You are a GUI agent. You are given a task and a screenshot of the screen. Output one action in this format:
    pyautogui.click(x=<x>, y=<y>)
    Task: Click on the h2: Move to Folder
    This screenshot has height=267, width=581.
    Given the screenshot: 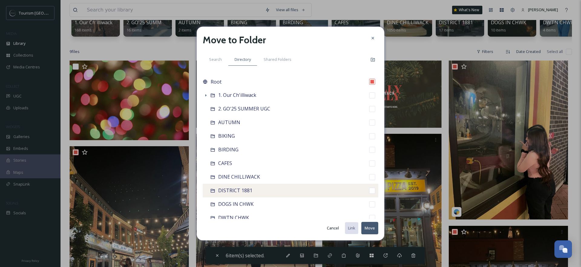 What is the action you would take?
    pyautogui.click(x=234, y=40)
    